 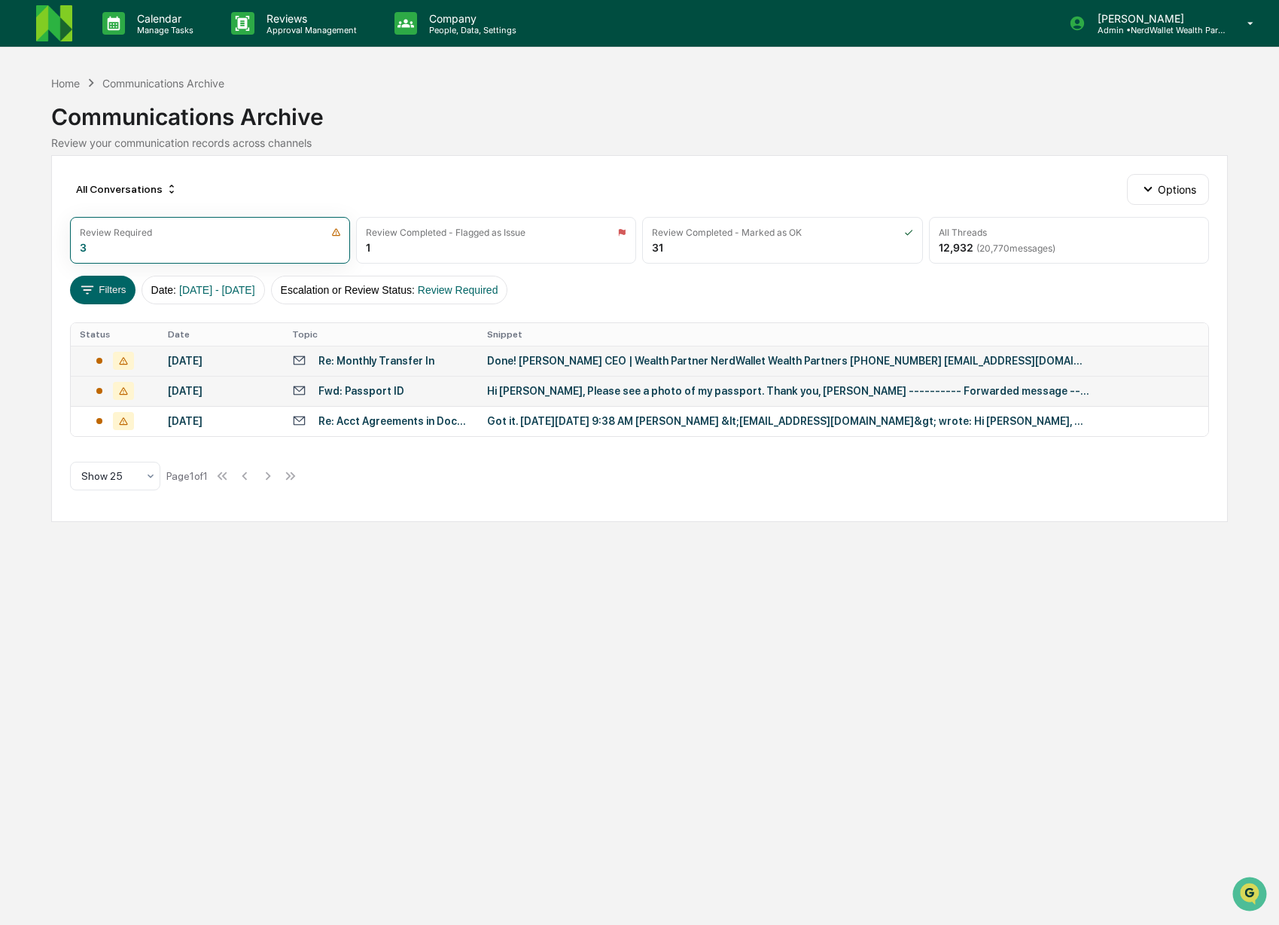 I want to click on img: 1746055101610-c473b297-6a78-478c-a979-82029cc54cd1, so click(x=29, y=129).